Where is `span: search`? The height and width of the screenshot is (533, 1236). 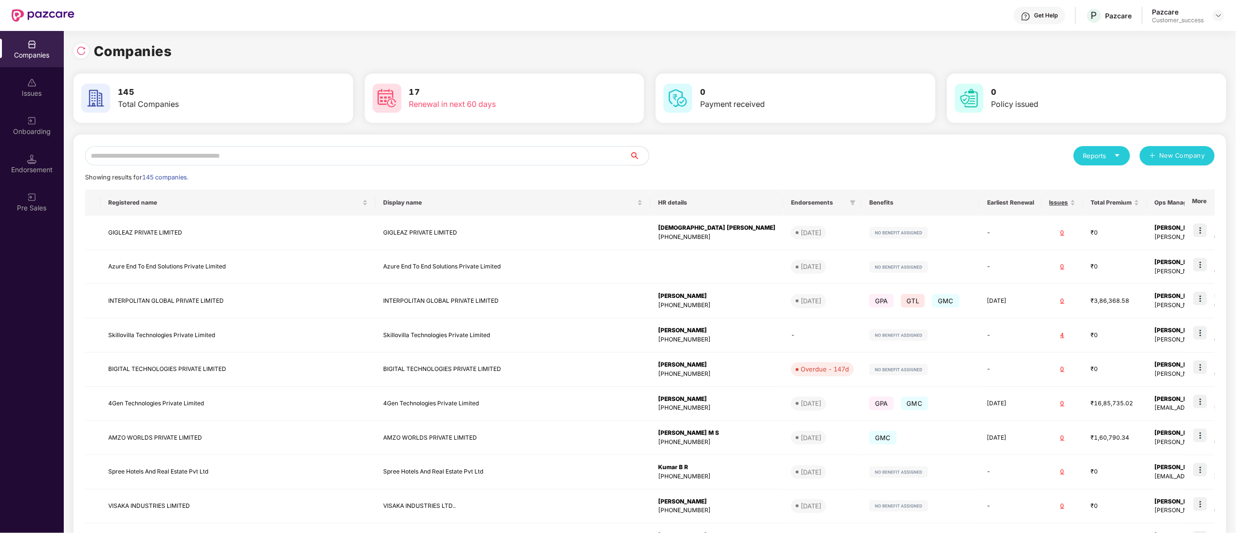 span: search is located at coordinates (639, 156).